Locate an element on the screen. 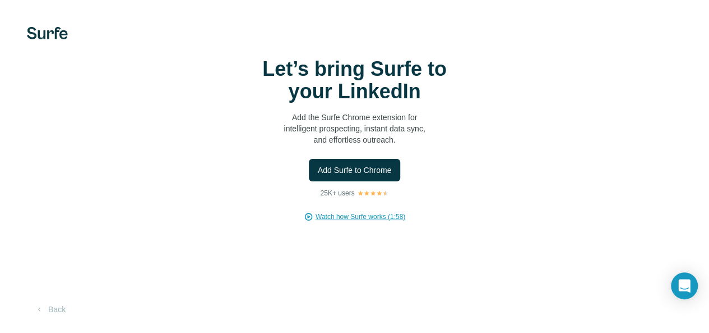  img: Surfe's logo is located at coordinates (47, 33).